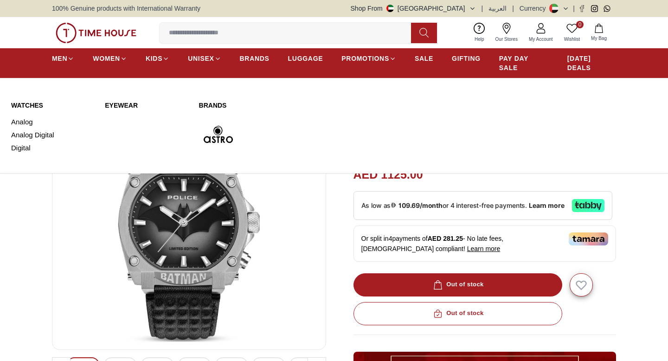  Describe the element at coordinates (52, 135) in the screenshot. I see `a: Analog Digital` at that location.